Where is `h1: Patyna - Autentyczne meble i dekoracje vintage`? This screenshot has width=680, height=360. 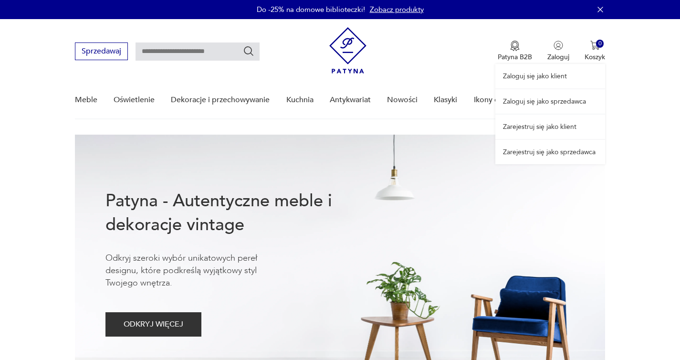
h1: Patyna - Autentyczne meble i dekoracje vintage is located at coordinates (234, 213).